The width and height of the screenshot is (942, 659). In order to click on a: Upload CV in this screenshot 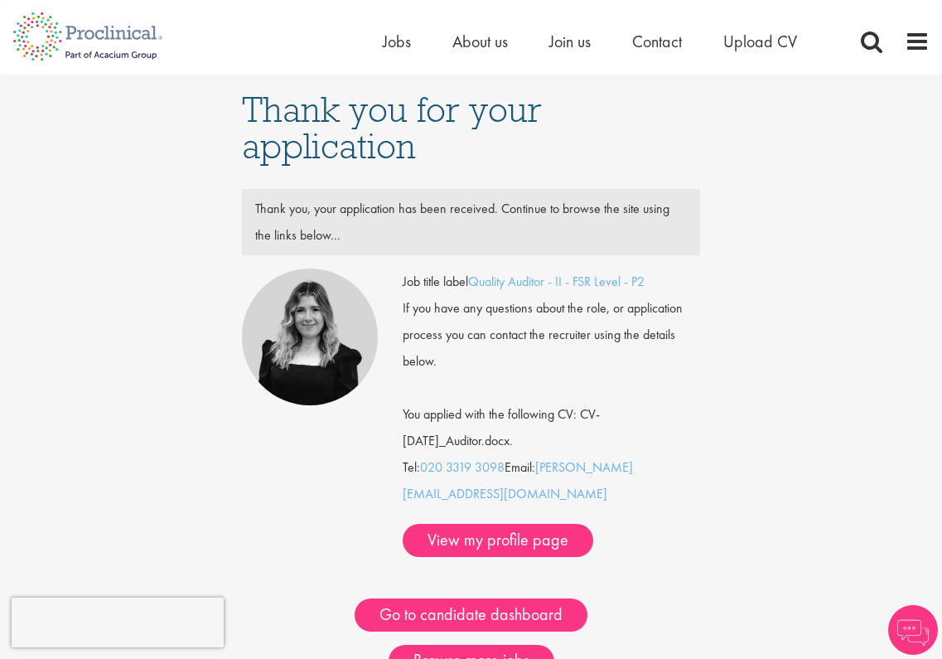, I will do `click(760, 41)`.